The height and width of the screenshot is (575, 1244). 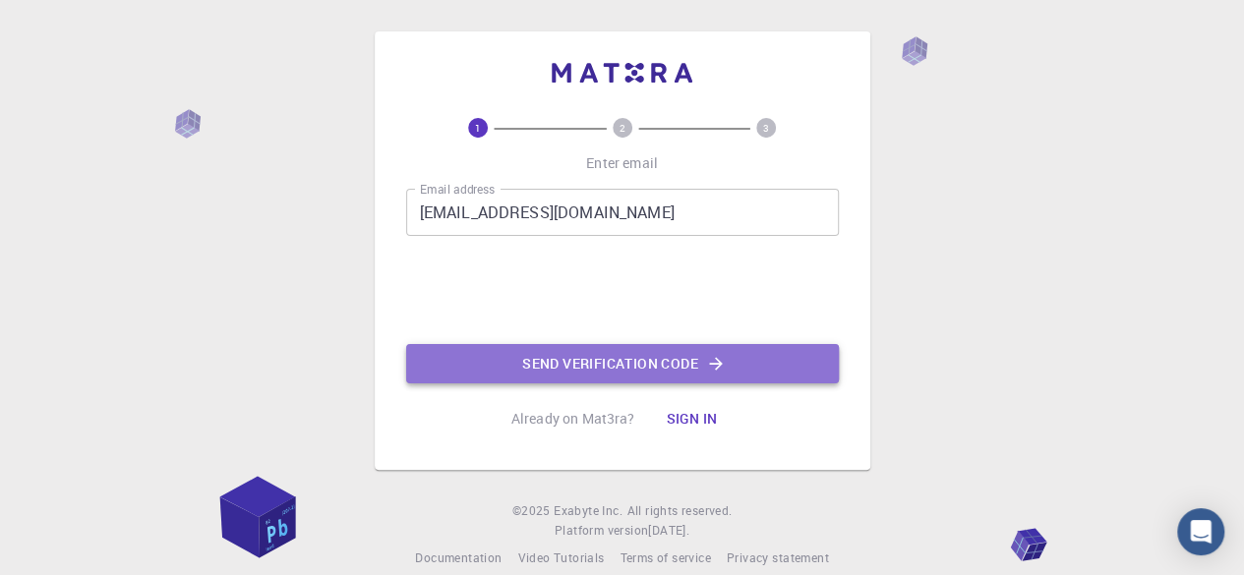 What do you see at coordinates (458, 558) in the screenshot?
I see `span: Documentation` at bounding box center [458, 558].